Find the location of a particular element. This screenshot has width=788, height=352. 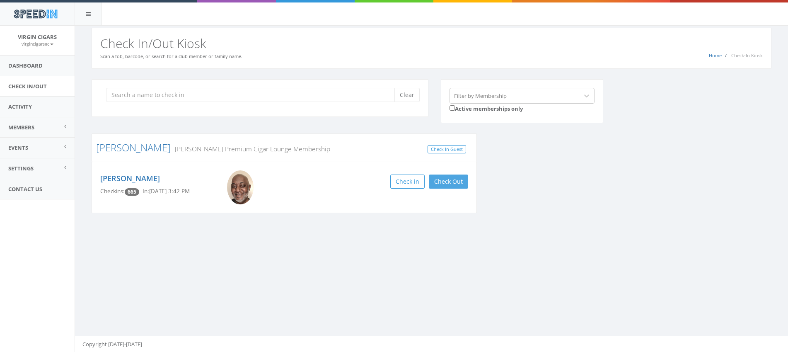

img: speedin_logo.png is located at coordinates (35, 14).